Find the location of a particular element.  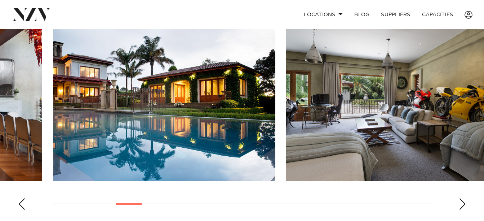

a: Locations is located at coordinates (324, 14).